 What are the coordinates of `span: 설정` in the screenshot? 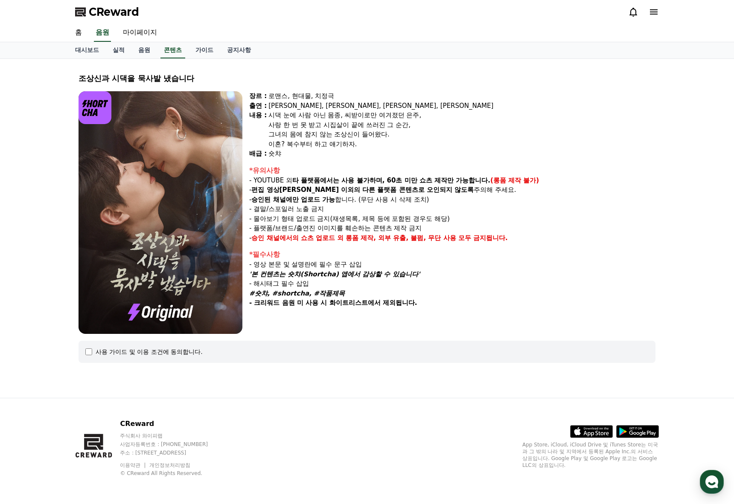 It's located at (137, 287).